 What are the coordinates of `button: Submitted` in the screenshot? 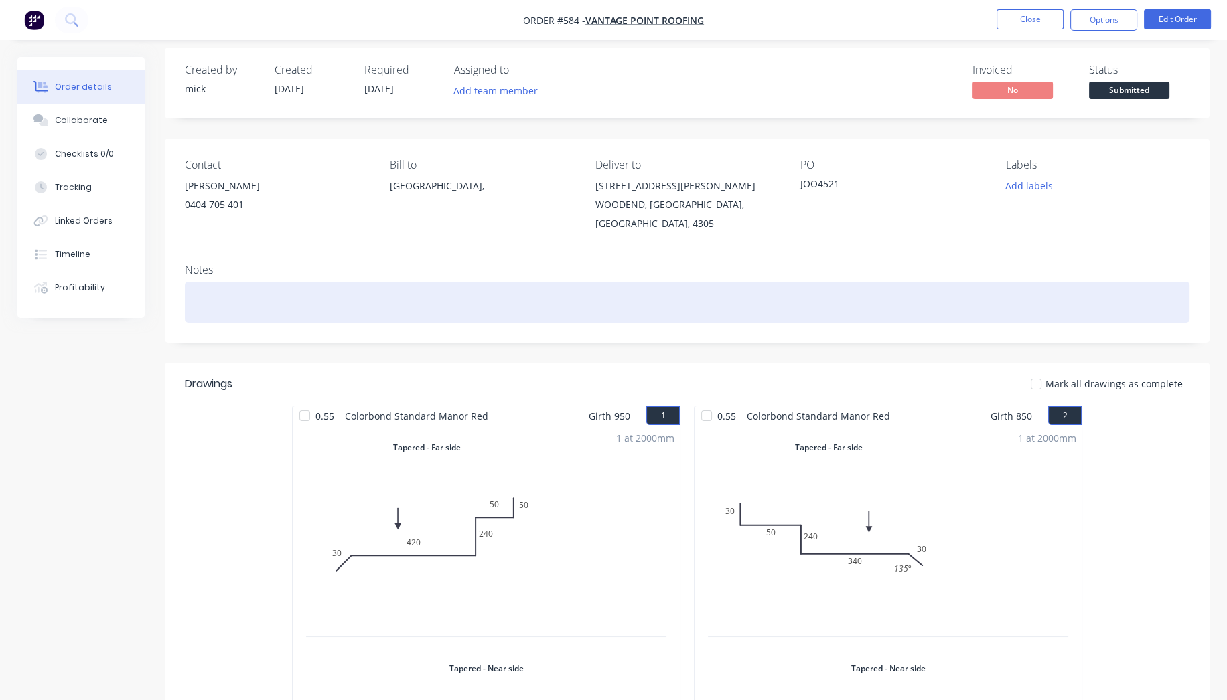 It's located at (1129, 92).